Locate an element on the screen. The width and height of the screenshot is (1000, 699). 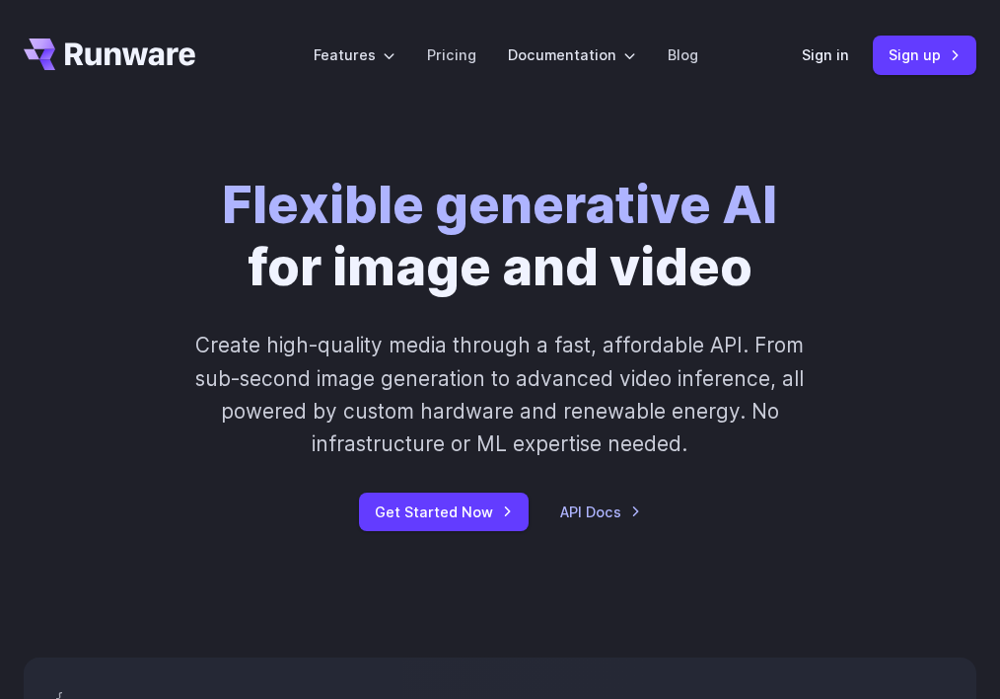
a: Get Started Now is located at coordinates (444, 511).